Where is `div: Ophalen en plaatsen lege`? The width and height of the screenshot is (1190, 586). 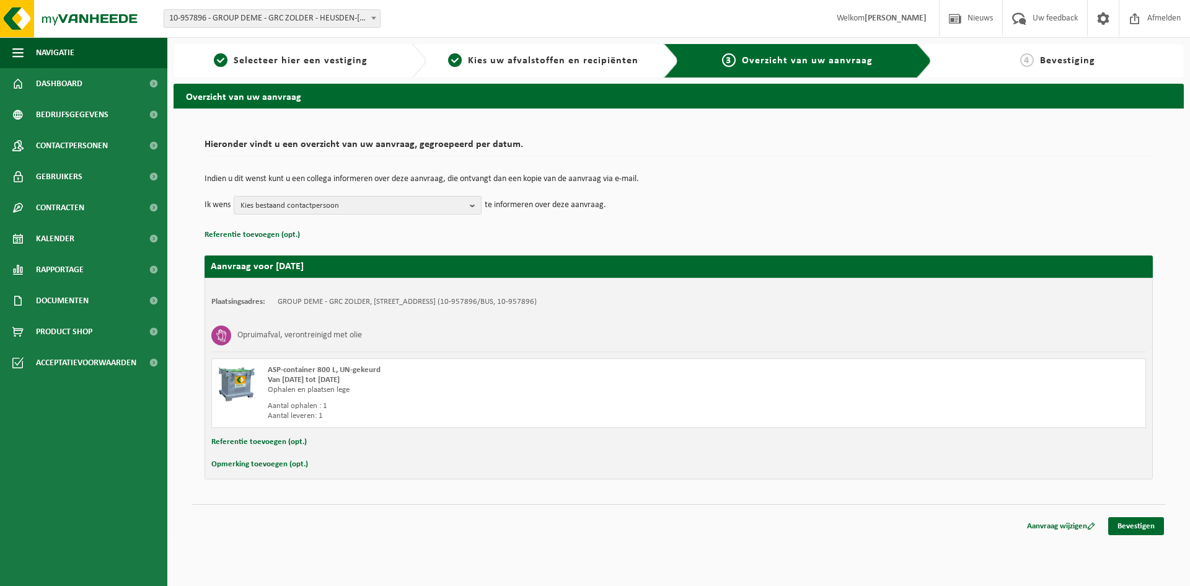
div: Ophalen en plaatsen lege is located at coordinates (498, 390).